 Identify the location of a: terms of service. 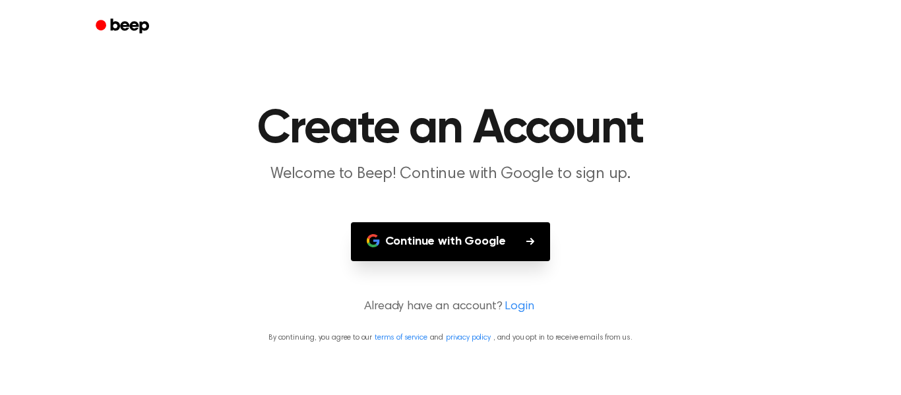
(400, 338).